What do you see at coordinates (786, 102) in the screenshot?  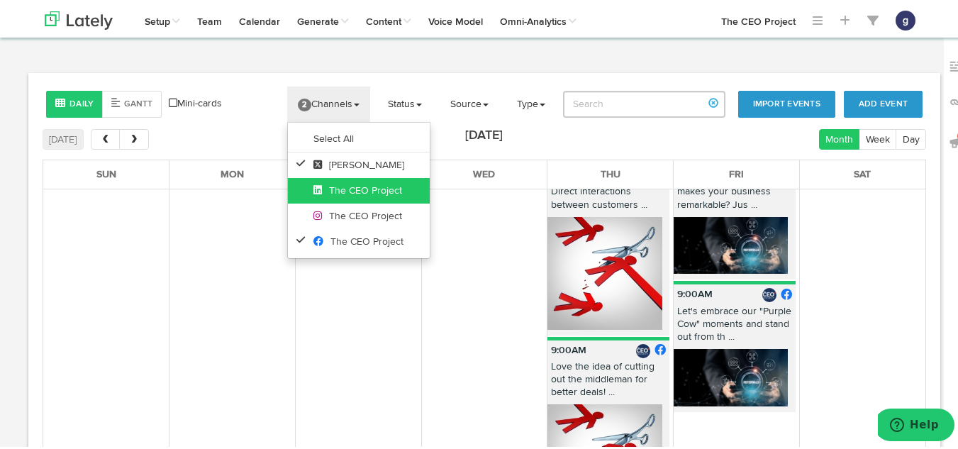 I see `button: Import Events` at bounding box center [786, 102].